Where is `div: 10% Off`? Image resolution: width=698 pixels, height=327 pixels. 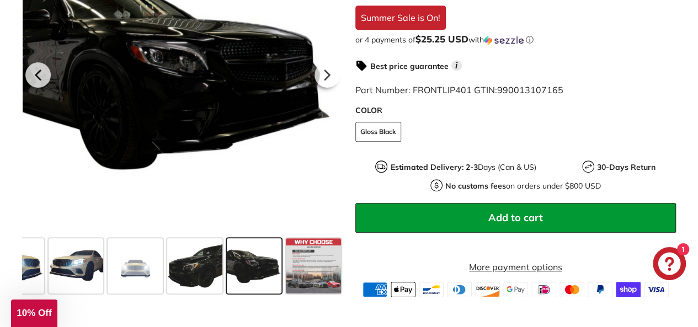 div: 10% Off is located at coordinates (34, 313).